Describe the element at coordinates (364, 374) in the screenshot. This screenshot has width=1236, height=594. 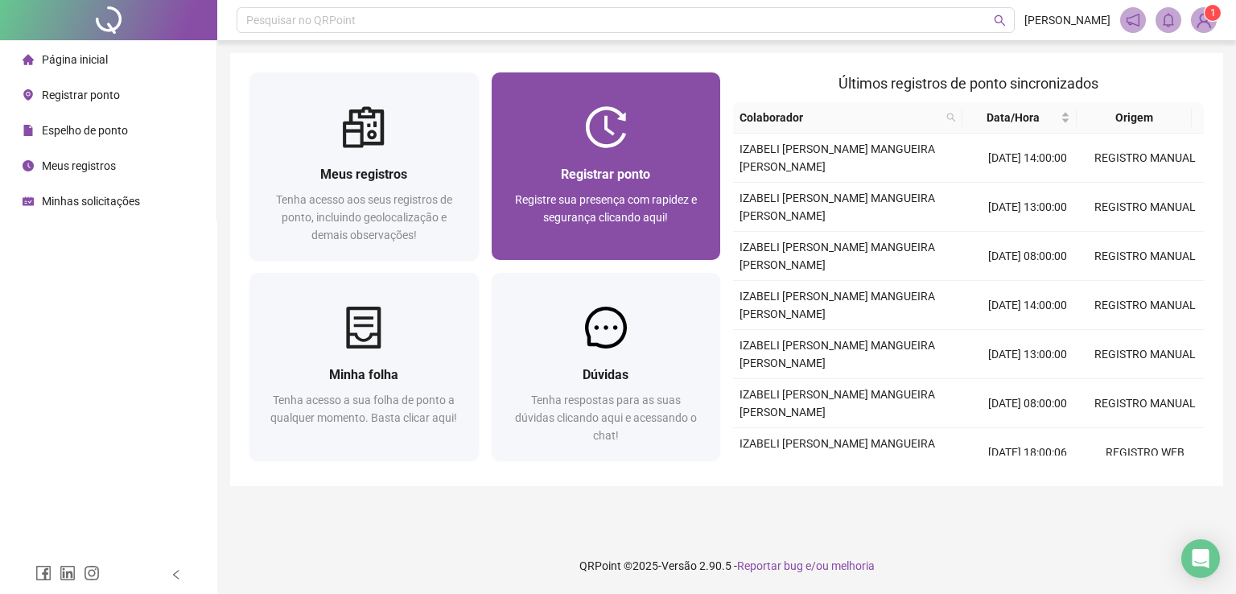
I see `span: Minha folha` at that location.